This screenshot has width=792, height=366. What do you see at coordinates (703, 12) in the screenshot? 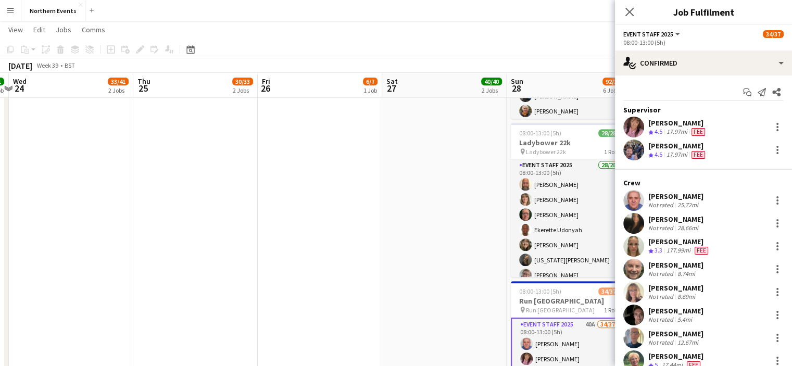
I see `h3: Job Fulfilment` at bounding box center [703, 12].